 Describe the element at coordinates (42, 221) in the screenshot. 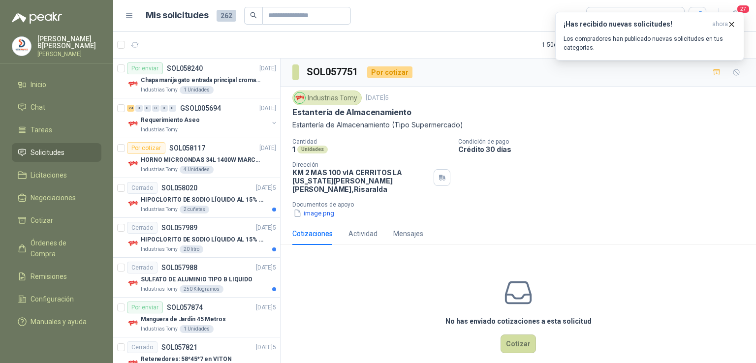

I see `span: Cotizar` at that location.